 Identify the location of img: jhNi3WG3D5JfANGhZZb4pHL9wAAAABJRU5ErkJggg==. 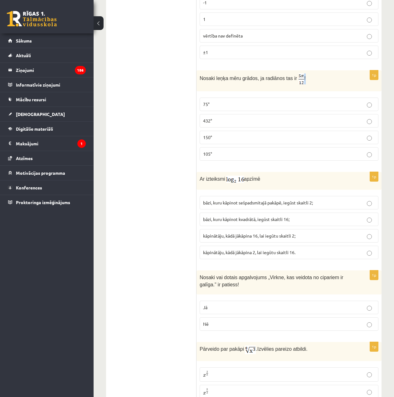
(235, 179).